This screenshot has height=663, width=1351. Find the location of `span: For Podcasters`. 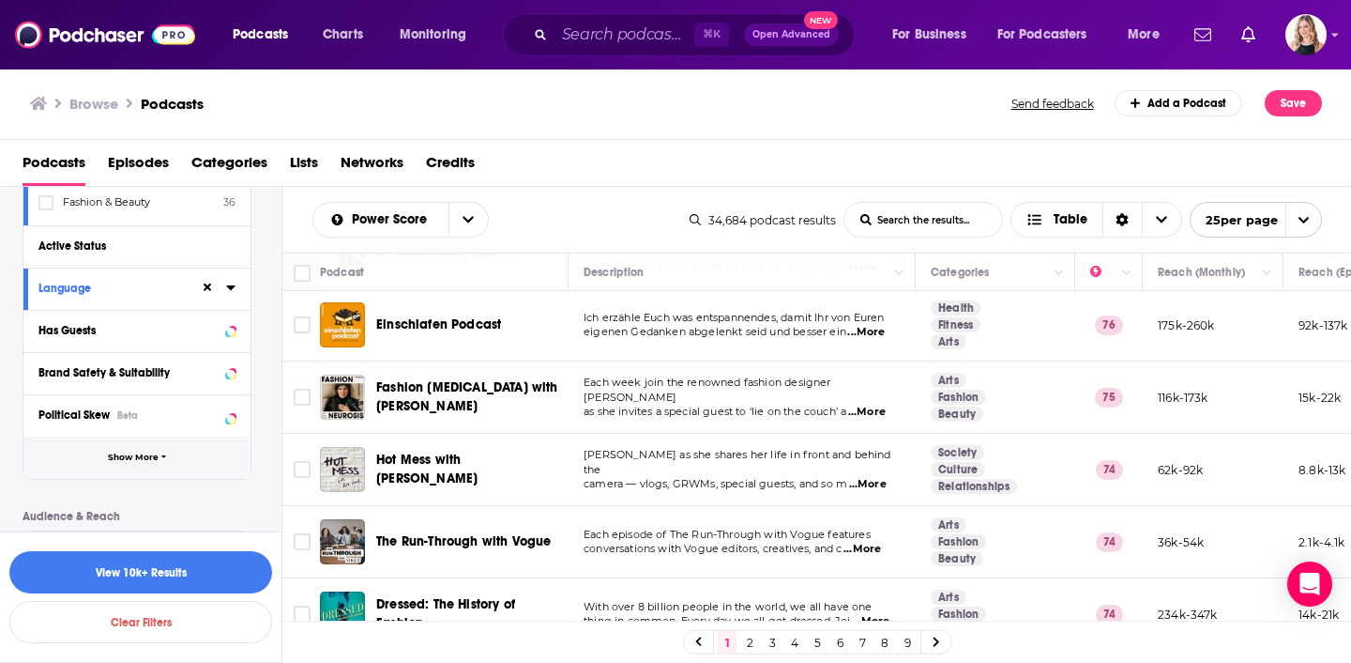

span: For Podcasters is located at coordinates (1043, 35).